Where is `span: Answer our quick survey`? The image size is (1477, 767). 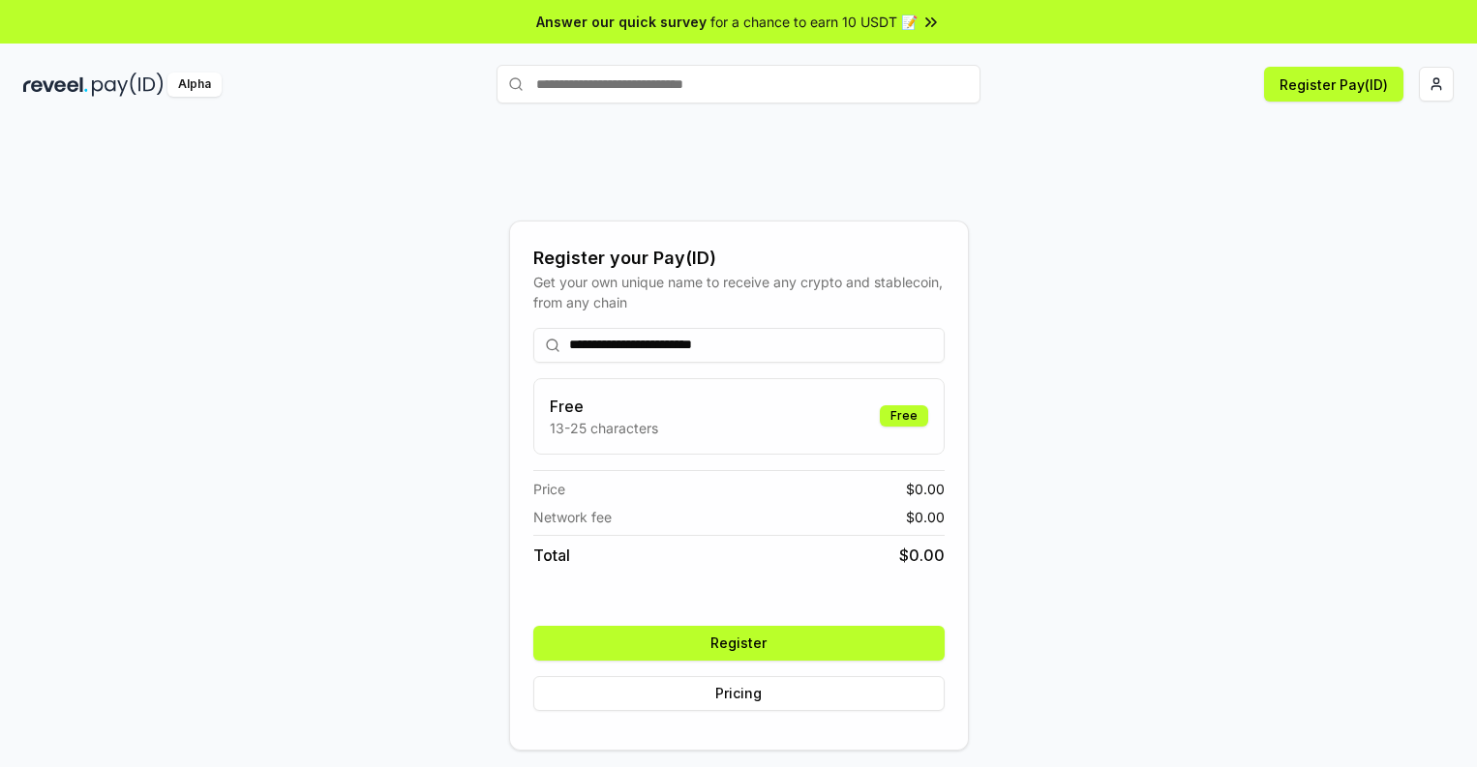 span: Answer our quick survey is located at coordinates (621, 21).